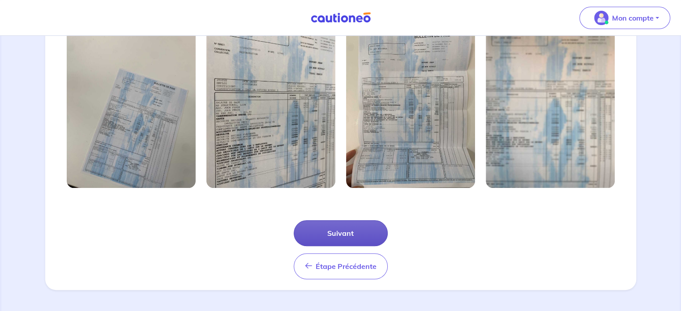 Image resolution: width=681 pixels, height=311 pixels. Describe the element at coordinates (341, 266) in the screenshot. I see `button: Étape Précédente` at that location.